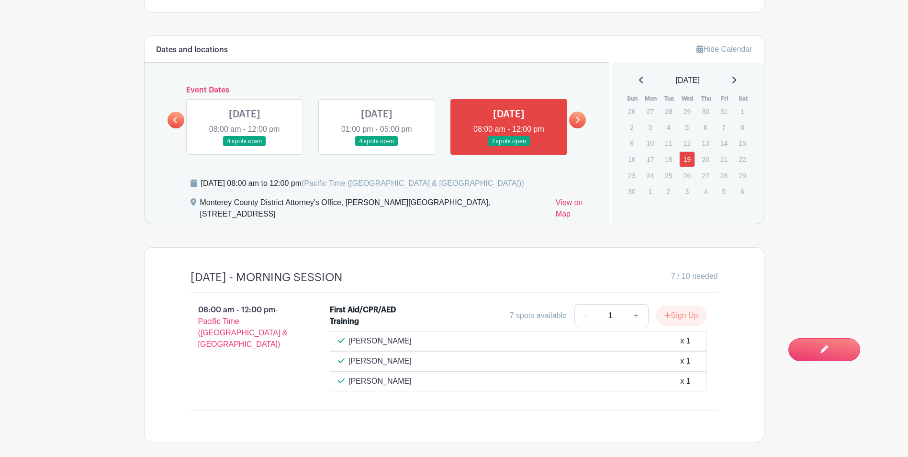 The image size is (908, 457). Describe the element at coordinates (538, 316) in the screenshot. I see `div: 7 spots available` at that location.